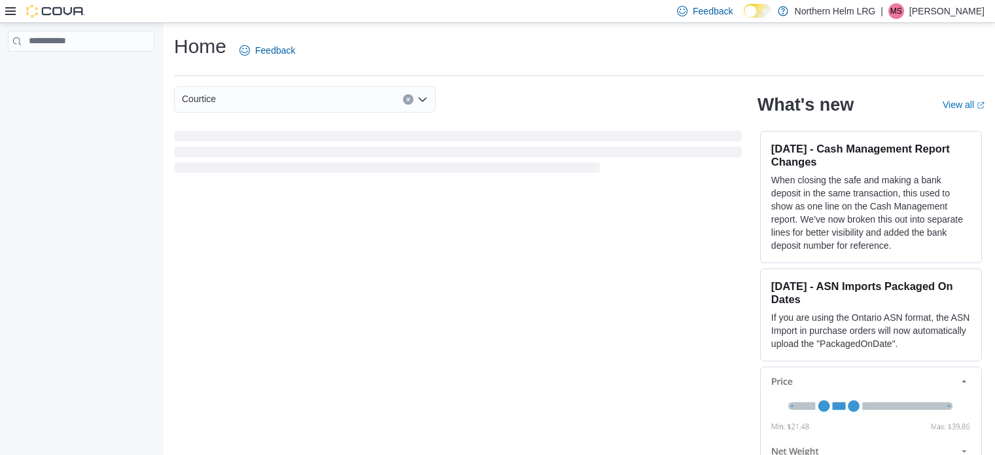  What do you see at coordinates (408, 99) in the screenshot?
I see `button: Clear input` at bounding box center [408, 99].